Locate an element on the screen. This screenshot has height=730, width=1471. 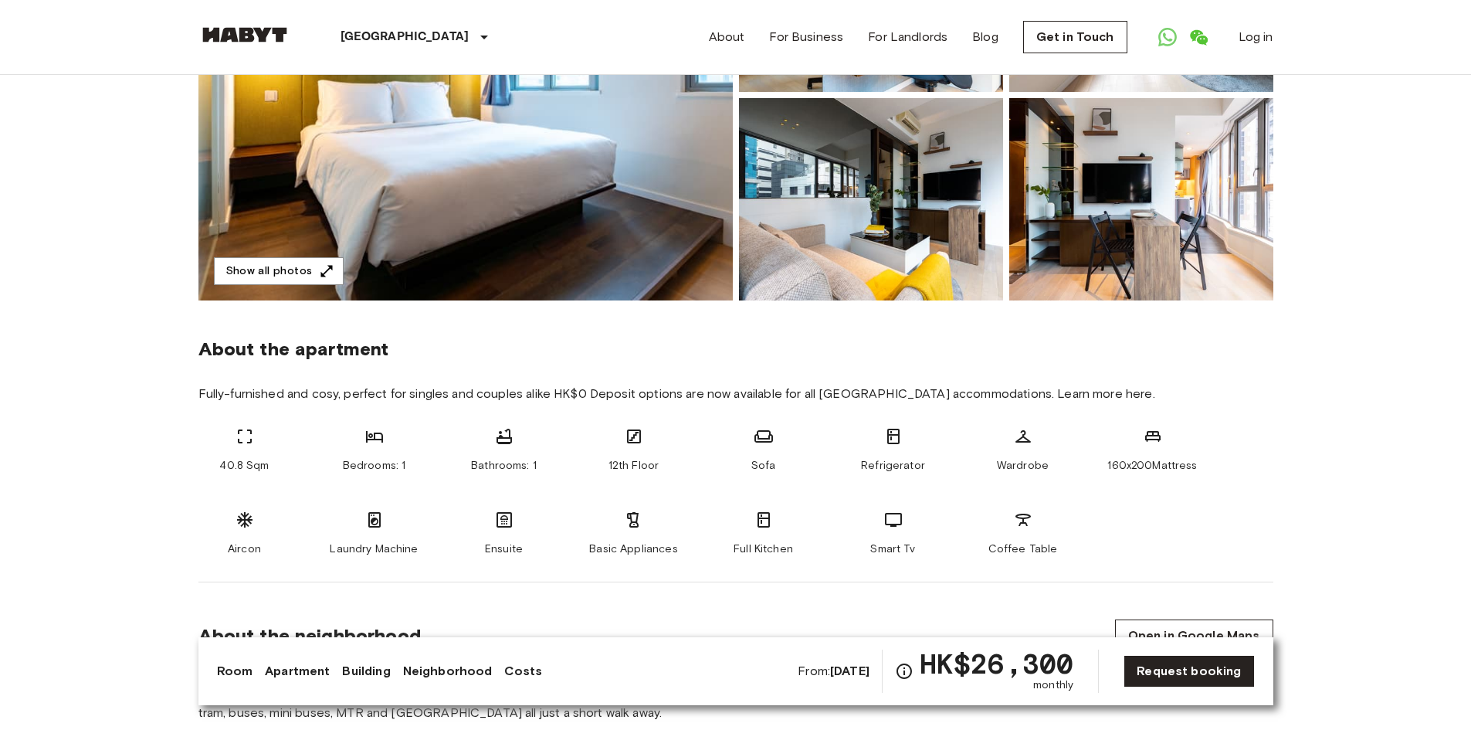
span: Wardrobe is located at coordinates (1022, 466).